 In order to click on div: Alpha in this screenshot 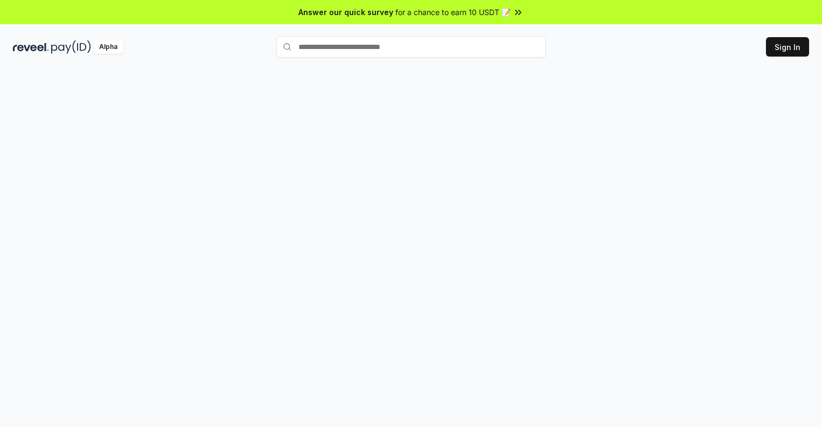, I will do `click(108, 47)`.